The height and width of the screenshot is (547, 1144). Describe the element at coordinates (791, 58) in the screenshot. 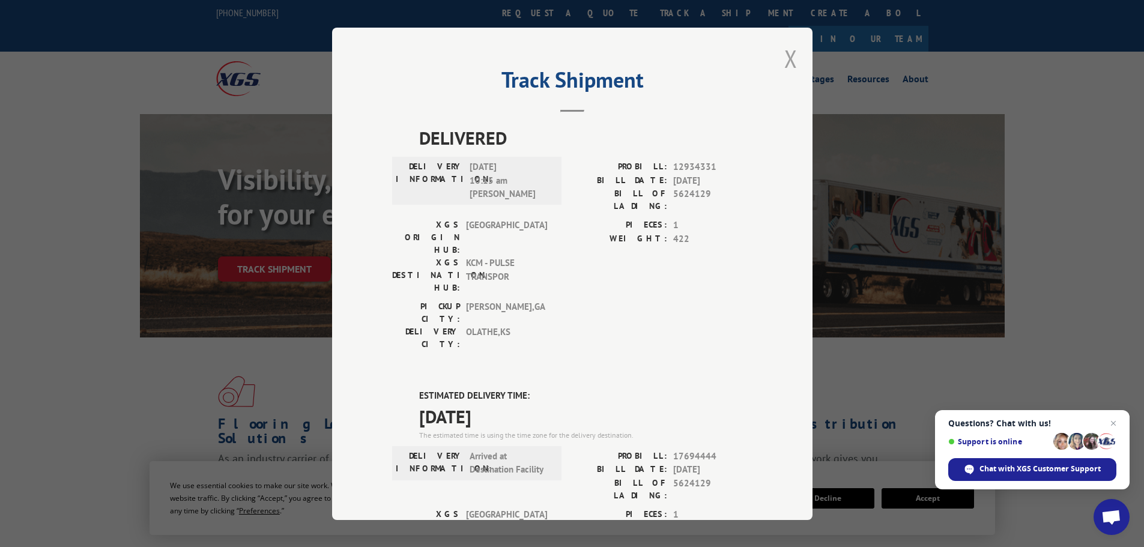

I see `button: Close modal` at that location.